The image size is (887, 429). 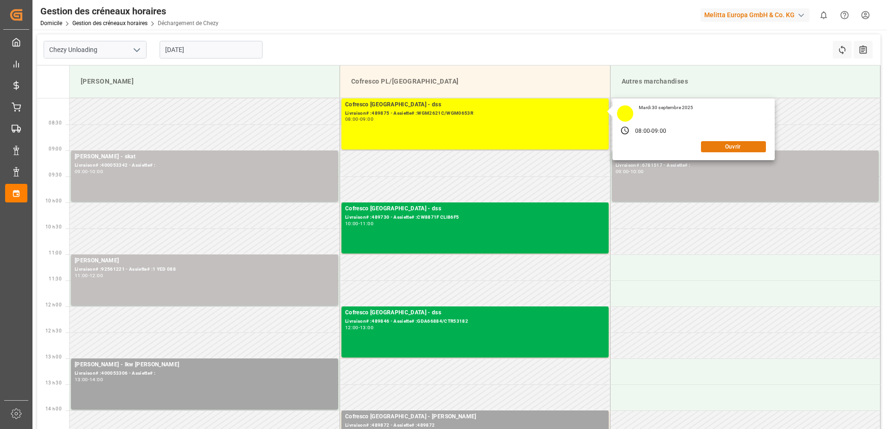 I want to click on div: 14:00, so click(x=96, y=379).